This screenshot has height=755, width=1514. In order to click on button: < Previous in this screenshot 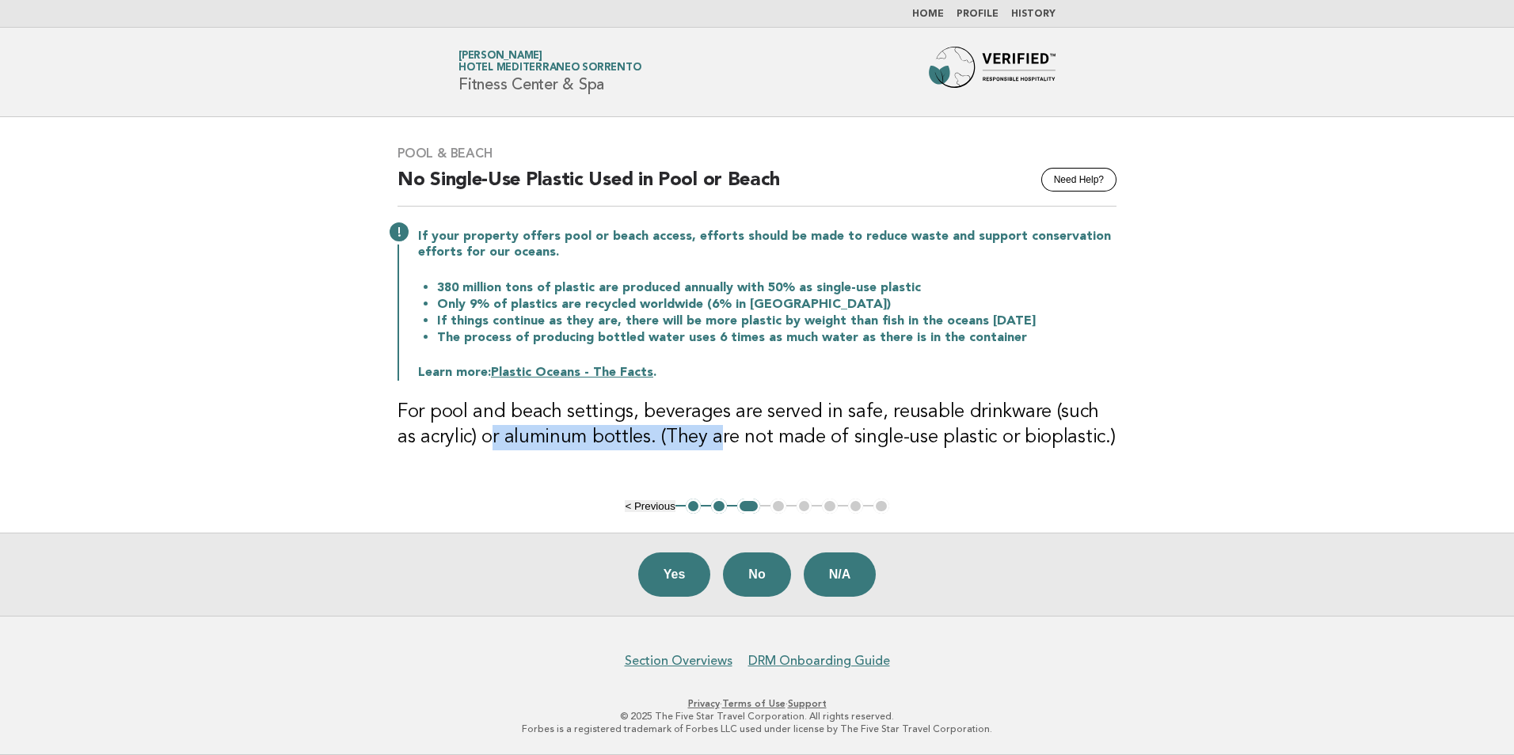, I will do `click(649, 506)`.